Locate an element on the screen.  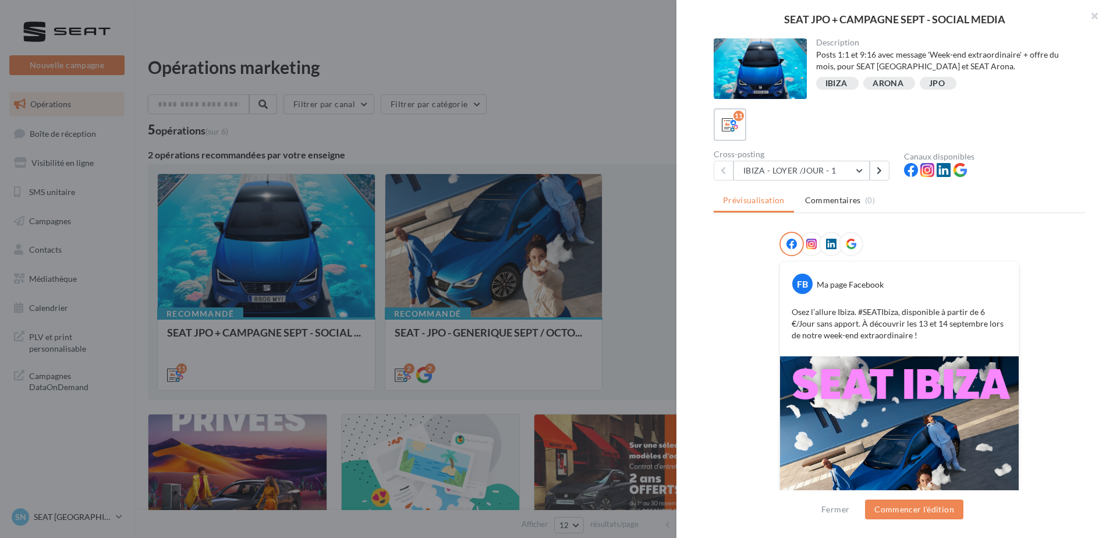
div: FB is located at coordinates (803, 284).